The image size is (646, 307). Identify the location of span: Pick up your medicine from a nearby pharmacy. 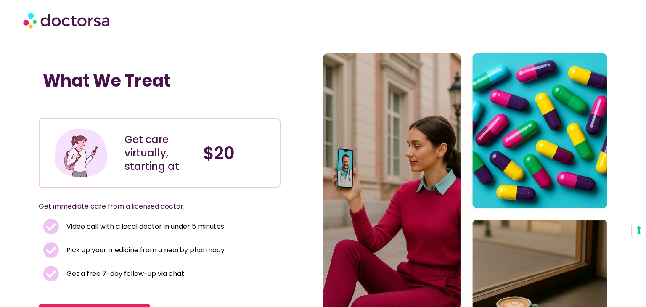
(144, 250).